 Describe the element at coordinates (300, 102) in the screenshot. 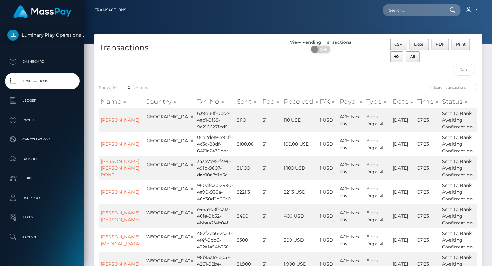

I see `th: Received: activate to sort column ascending` at that location.